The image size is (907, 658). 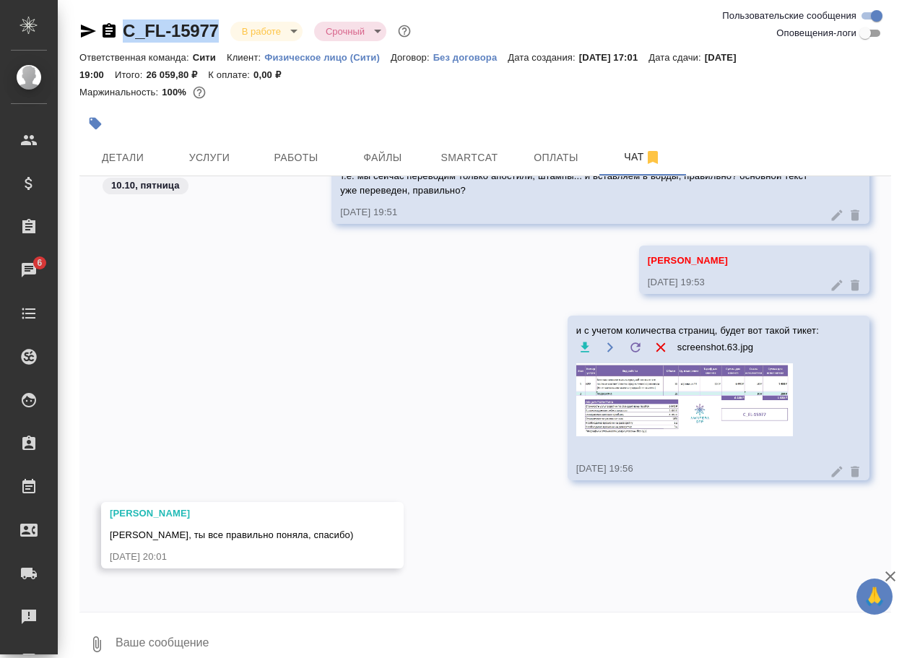 I want to click on button: Скачать, so click(x=585, y=346).